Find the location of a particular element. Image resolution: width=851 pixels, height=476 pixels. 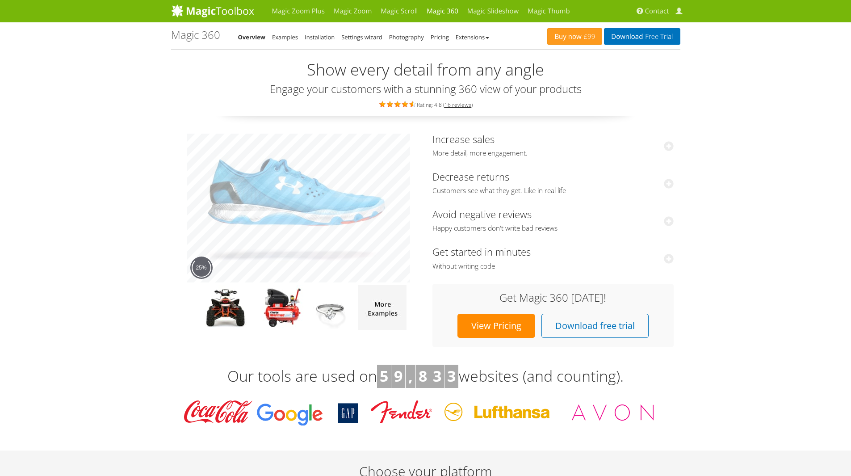

span: £99 is located at coordinates (589, 37).